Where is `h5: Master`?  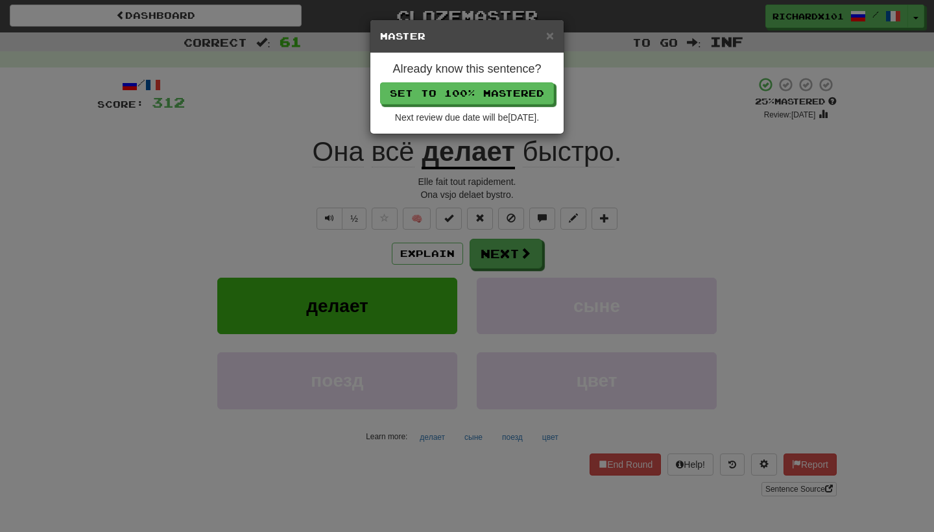 h5: Master is located at coordinates (467, 36).